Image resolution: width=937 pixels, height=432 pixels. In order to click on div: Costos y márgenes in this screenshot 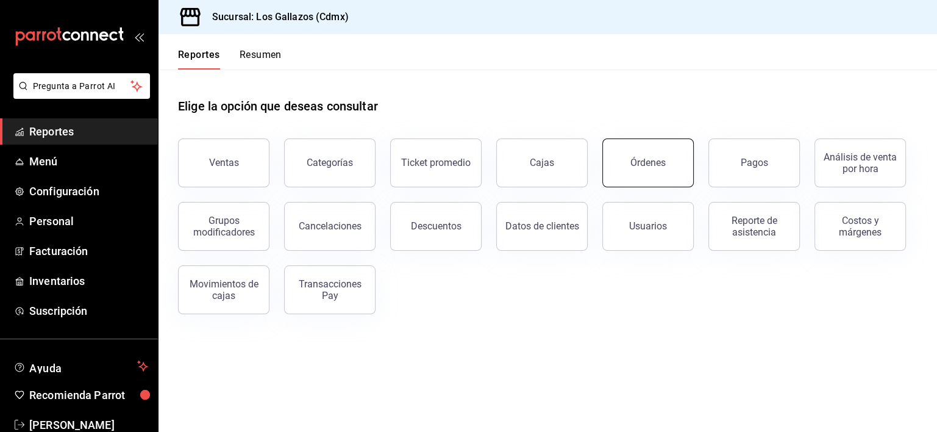, I will do `click(861, 226)`.